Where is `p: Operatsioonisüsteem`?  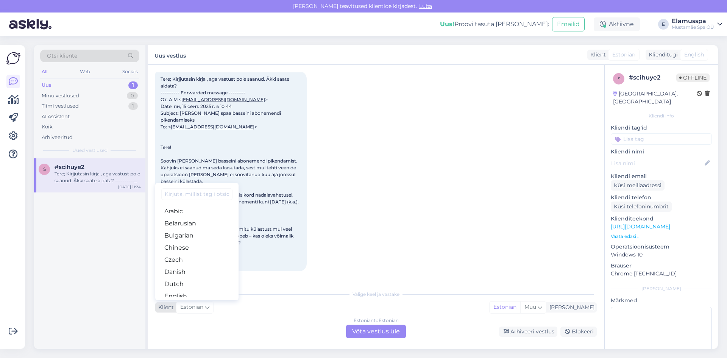 p: Operatsioonisüsteem is located at coordinates (661, 246).